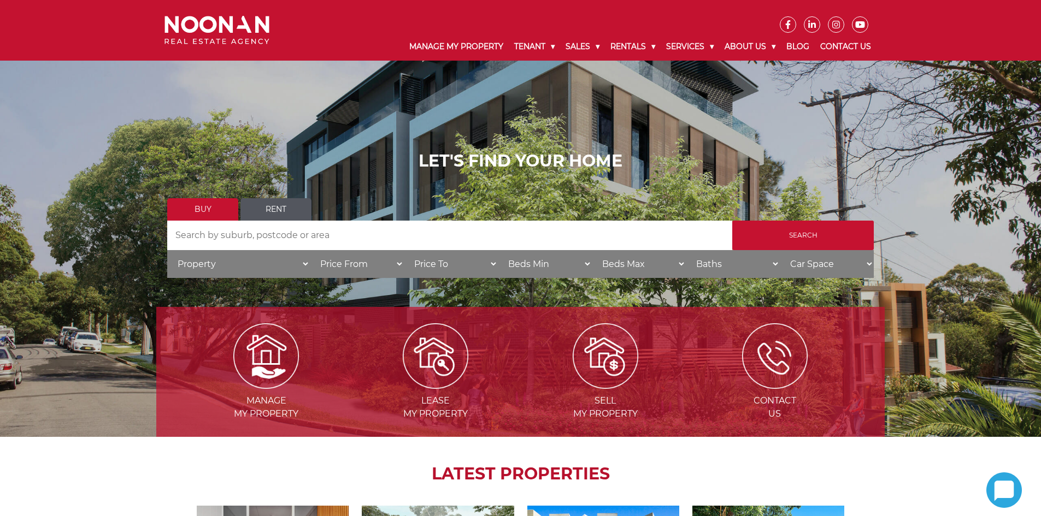  Describe the element at coordinates (633, 46) in the screenshot. I see `a: Rentals` at that location.